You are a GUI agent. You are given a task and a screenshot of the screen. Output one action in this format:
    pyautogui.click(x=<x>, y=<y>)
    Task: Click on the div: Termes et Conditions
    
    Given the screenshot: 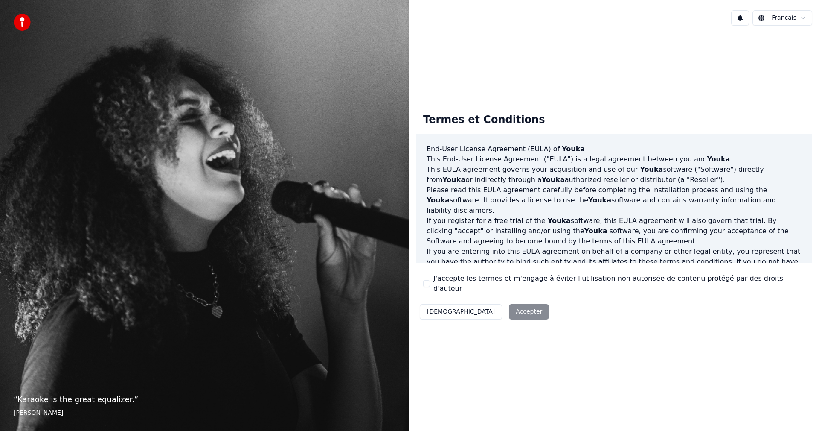 What is the action you would take?
    pyautogui.click(x=484, y=120)
    